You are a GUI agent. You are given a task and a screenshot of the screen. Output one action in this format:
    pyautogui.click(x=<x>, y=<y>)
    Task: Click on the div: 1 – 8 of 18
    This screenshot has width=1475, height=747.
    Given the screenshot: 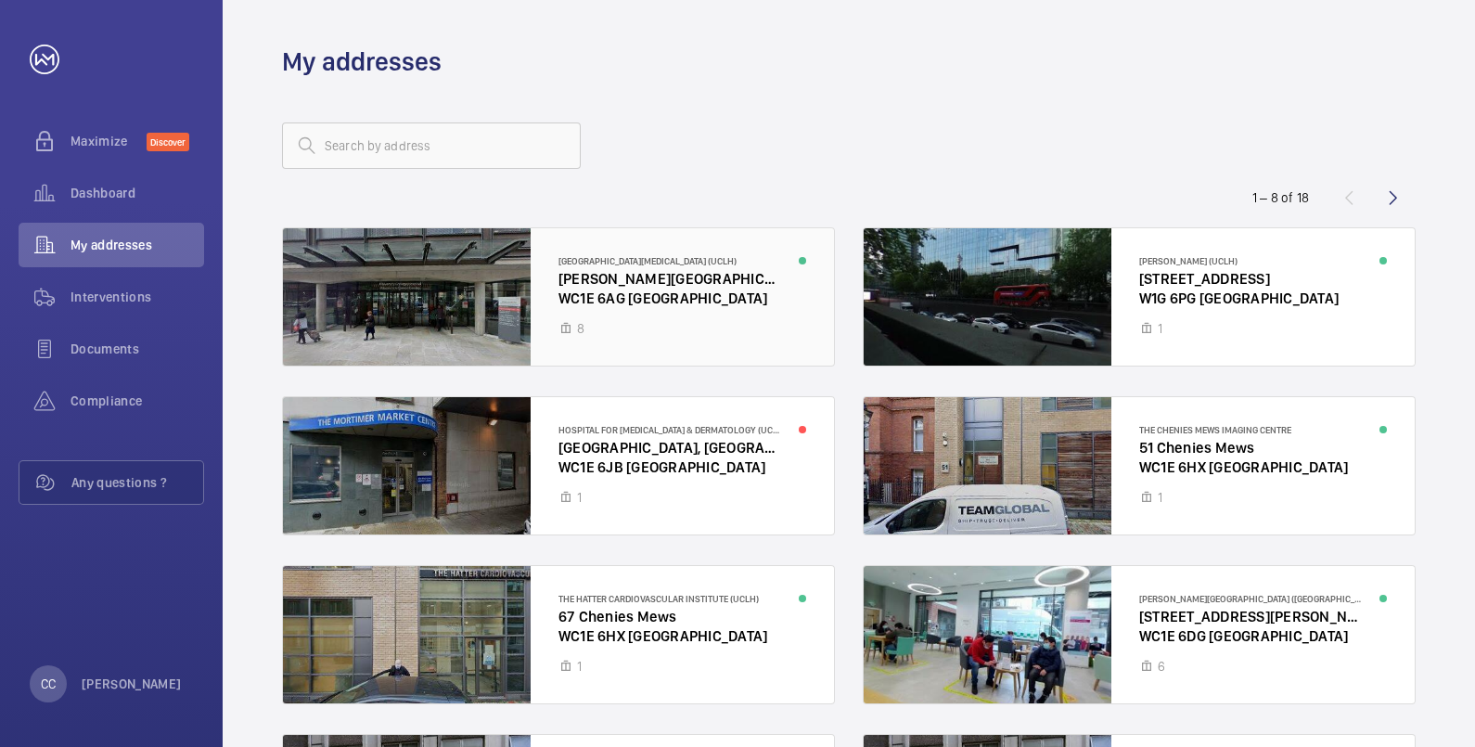 What is the action you would take?
    pyautogui.click(x=1281, y=198)
    